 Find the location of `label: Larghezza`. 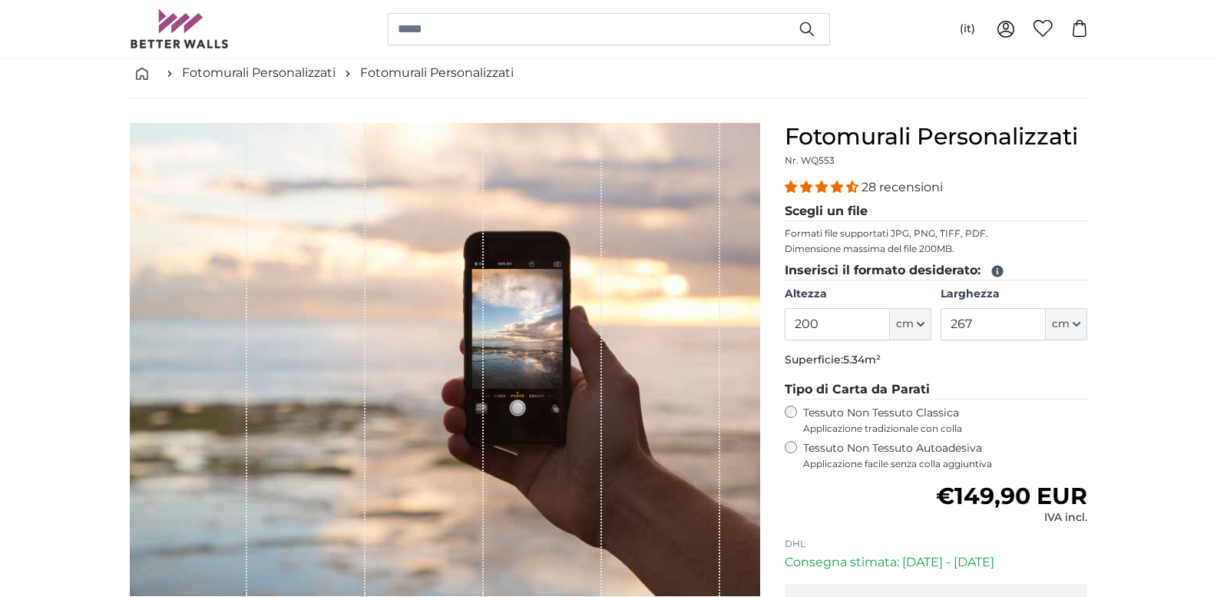

label: Larghezza is located at coordinates (1014, 294).